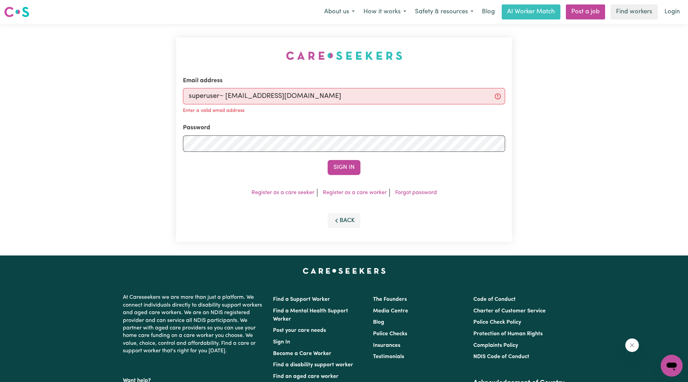 The height and width of the screenshot is (382, 688). Describe the element at coordinates (194, 324) in the screenshot. I see `p: At Careseekers we are more than just a platform. We connect individuals directly to disability su...` at that location.